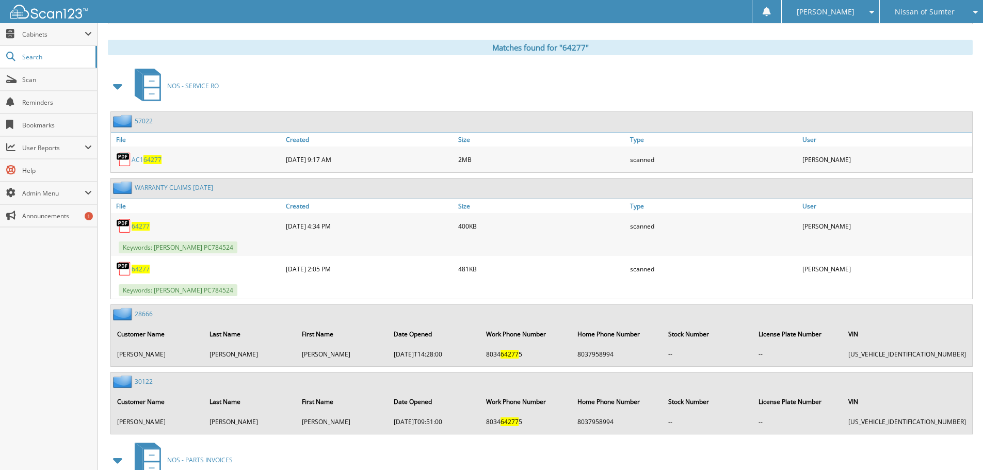  Describe the element at coordinates (147, 159) in the screenshot. I see `a: AC164277` at that location.